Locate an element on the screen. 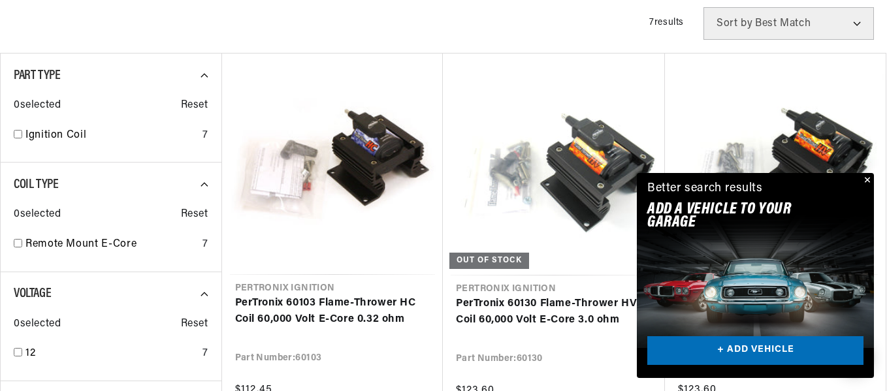 The height and width of the screenshot is (391, 887). span: Part Type is located at coordinates (37, 76).